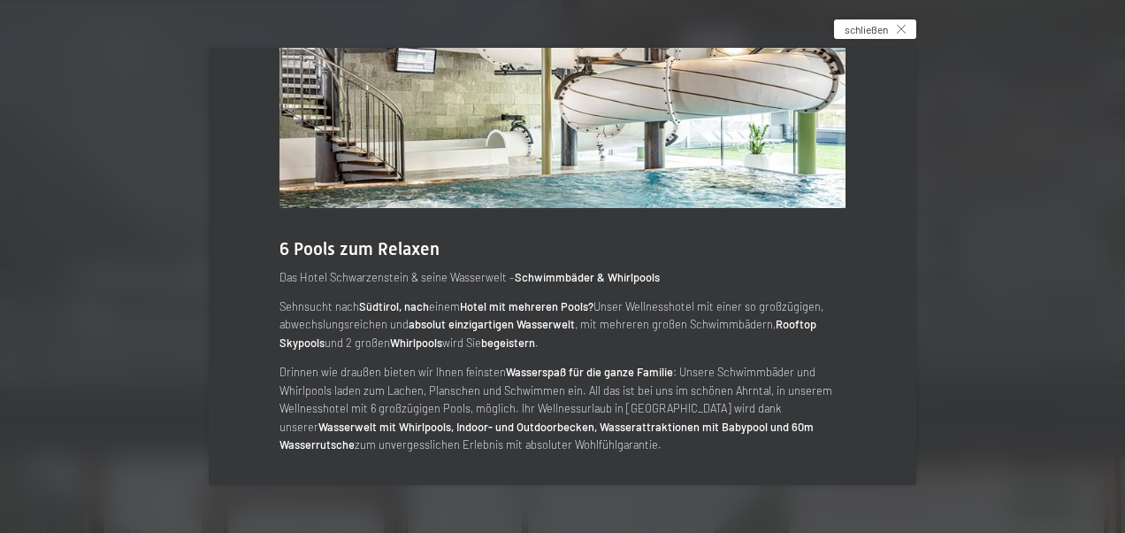  I want to click on strong: Whirlpools, so click(416, 342).